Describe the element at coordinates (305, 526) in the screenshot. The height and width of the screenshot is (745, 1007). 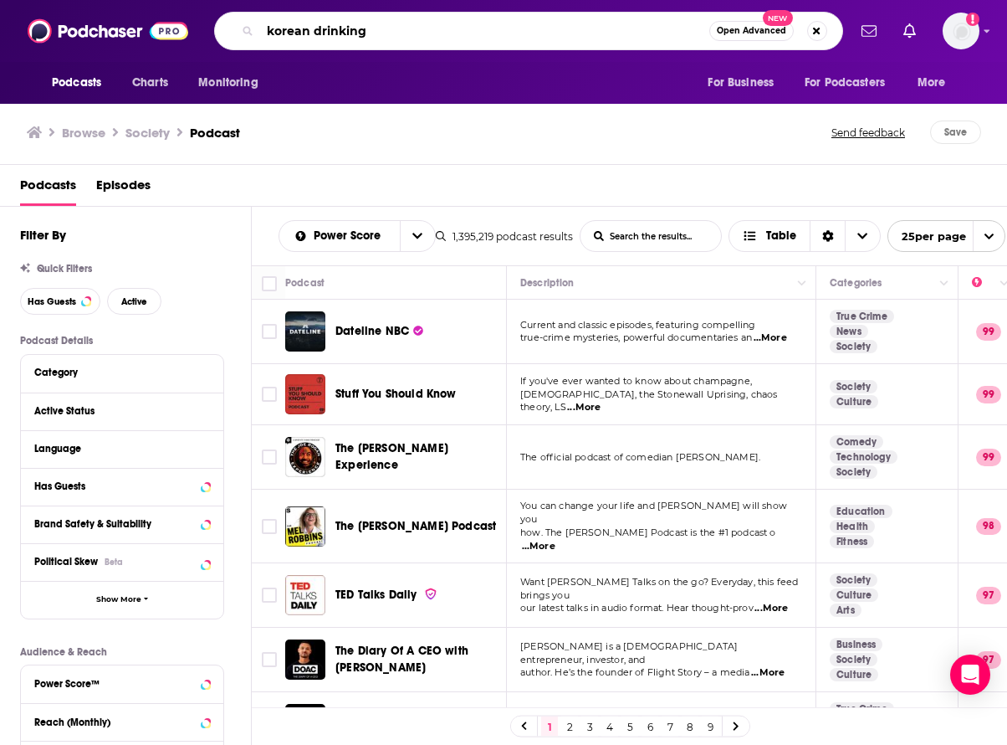
I see `a: The Mel Robbins Podcast` at that location.